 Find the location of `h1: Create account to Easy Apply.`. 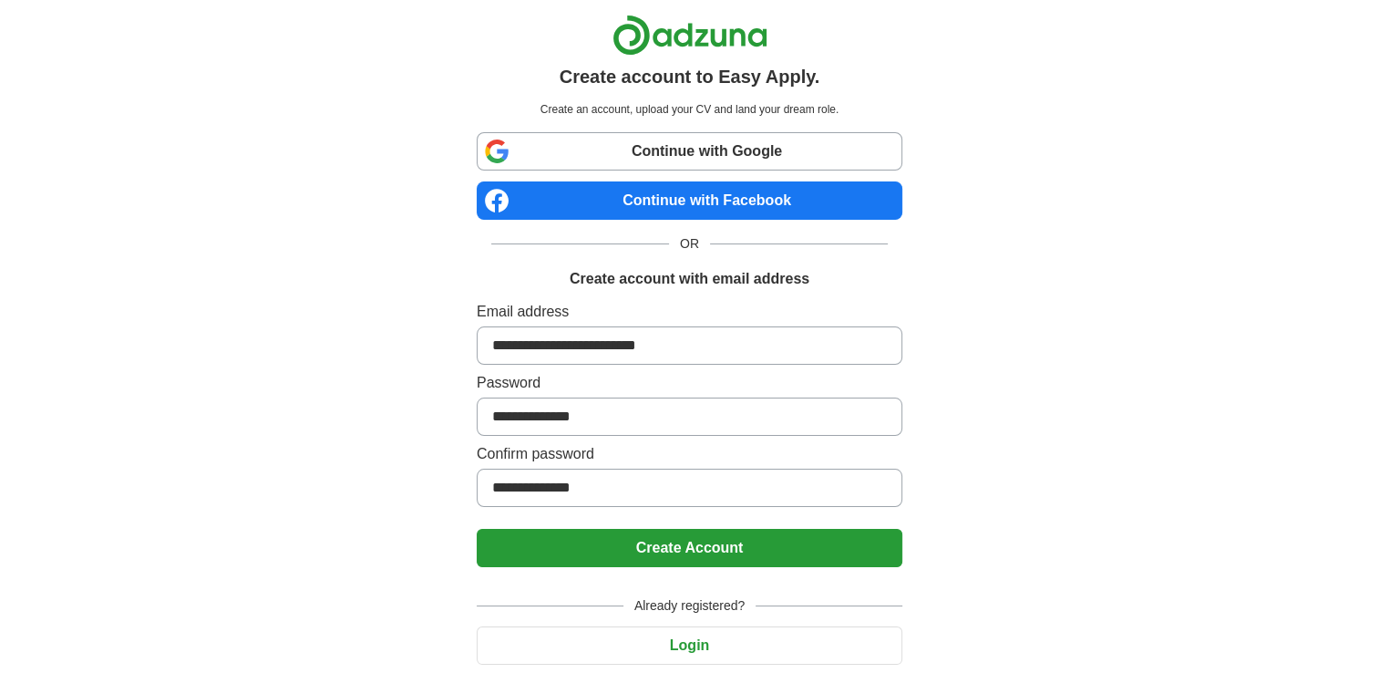

h1: Create account to Easy Apply. is located at coordinates (690, 77).